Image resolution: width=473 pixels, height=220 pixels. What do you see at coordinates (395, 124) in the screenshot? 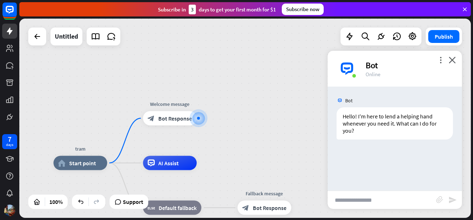
I see `div: Hello! I'm here to lend a helping hand whenever you need it. What can I do for you?` at bounding box center [395, 124].